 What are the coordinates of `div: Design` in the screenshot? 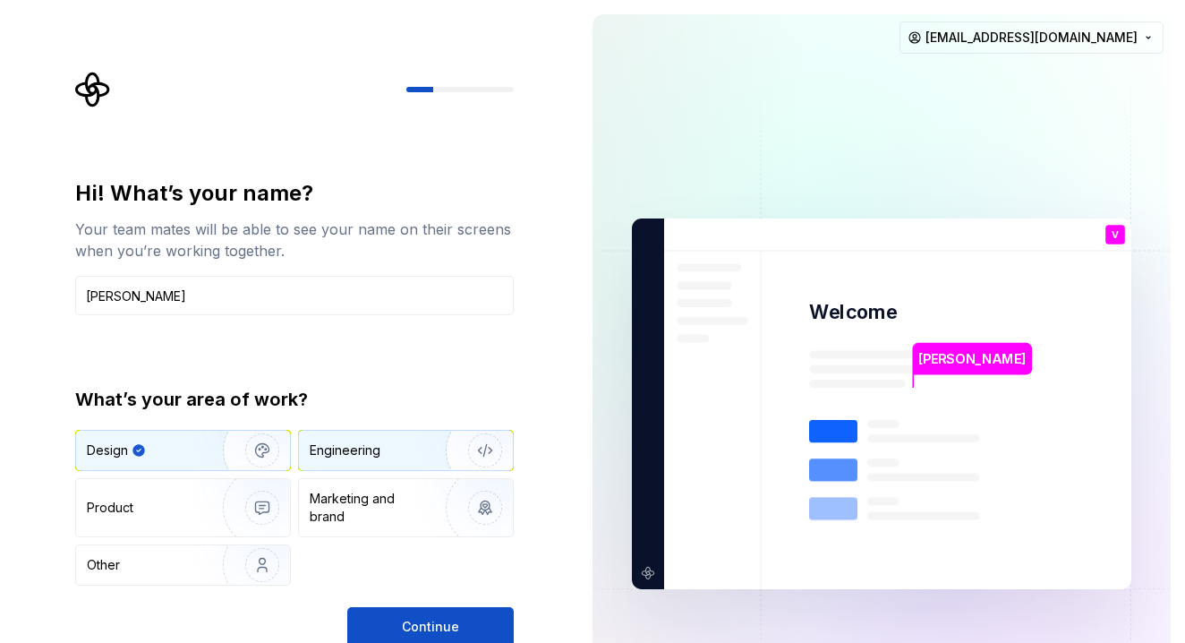 It's located at (107, 450).